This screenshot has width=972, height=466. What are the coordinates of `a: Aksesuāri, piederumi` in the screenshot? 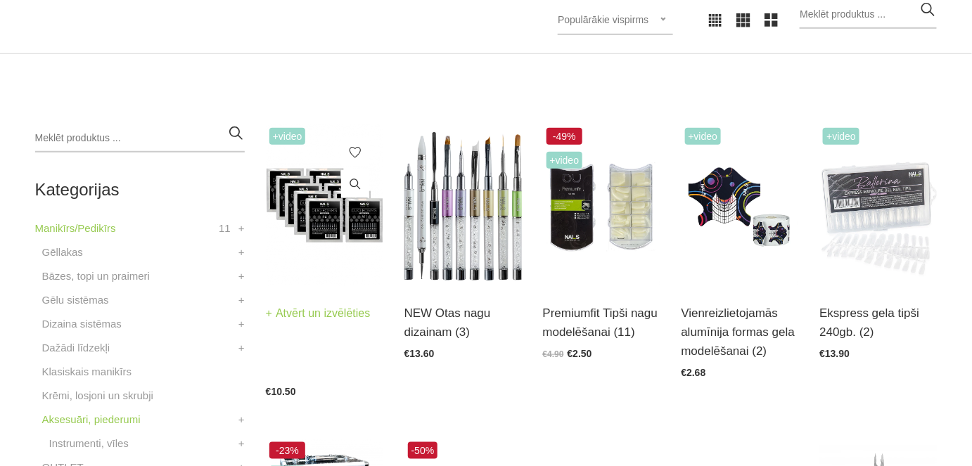 It's located at (91, 420).